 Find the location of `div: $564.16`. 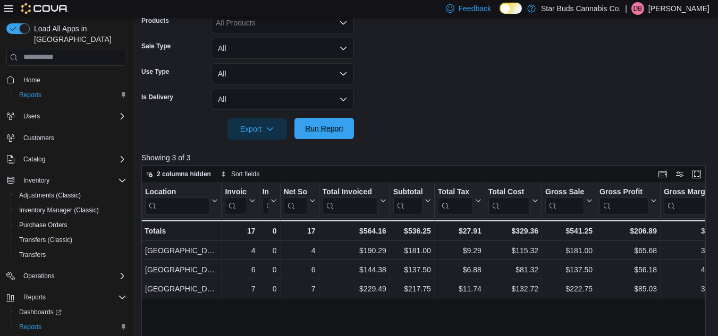

div: $564.16 is located at coordinates (354, 231).